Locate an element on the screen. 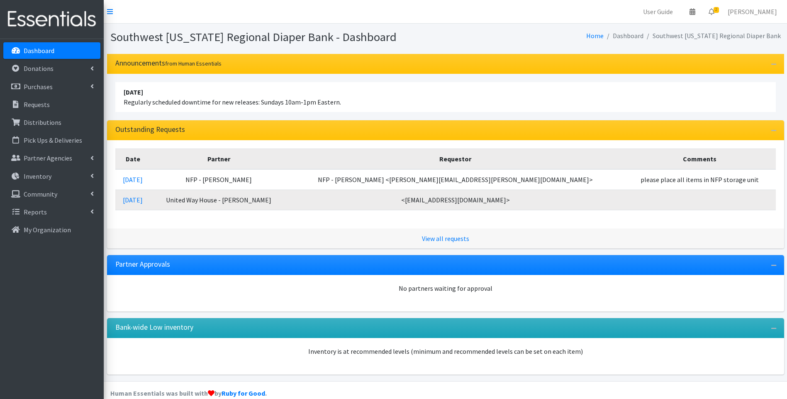 This screenshot has width=787, height=399. div: No partners waiting for approval is located at coordinates (446, 288).